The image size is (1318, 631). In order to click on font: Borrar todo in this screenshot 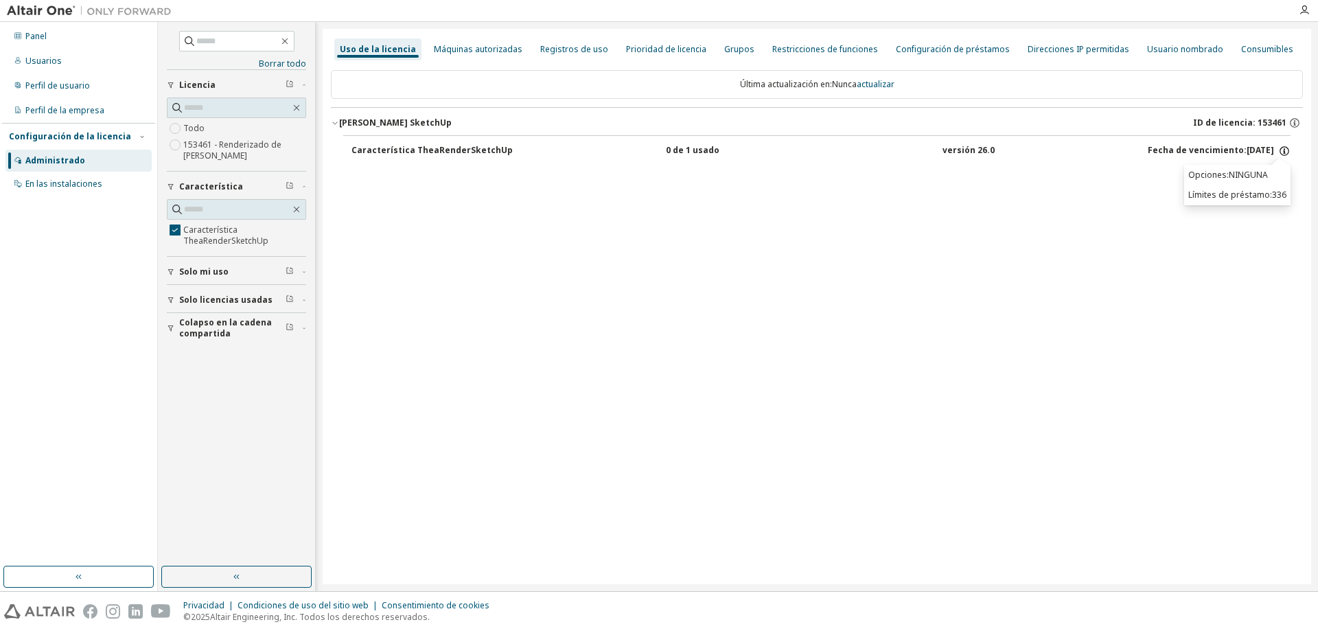, I will do `click(282, 63)`.